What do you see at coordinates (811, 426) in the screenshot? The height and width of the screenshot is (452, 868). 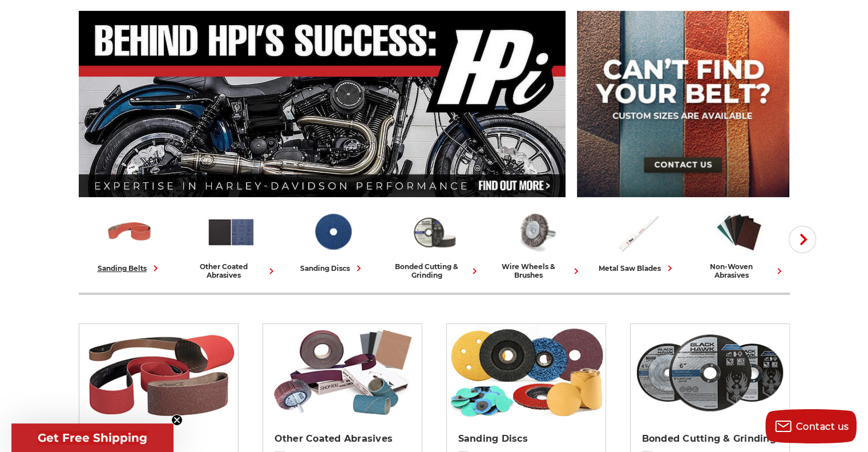 I see `button: Contact us` at bounding box center [811, 426].